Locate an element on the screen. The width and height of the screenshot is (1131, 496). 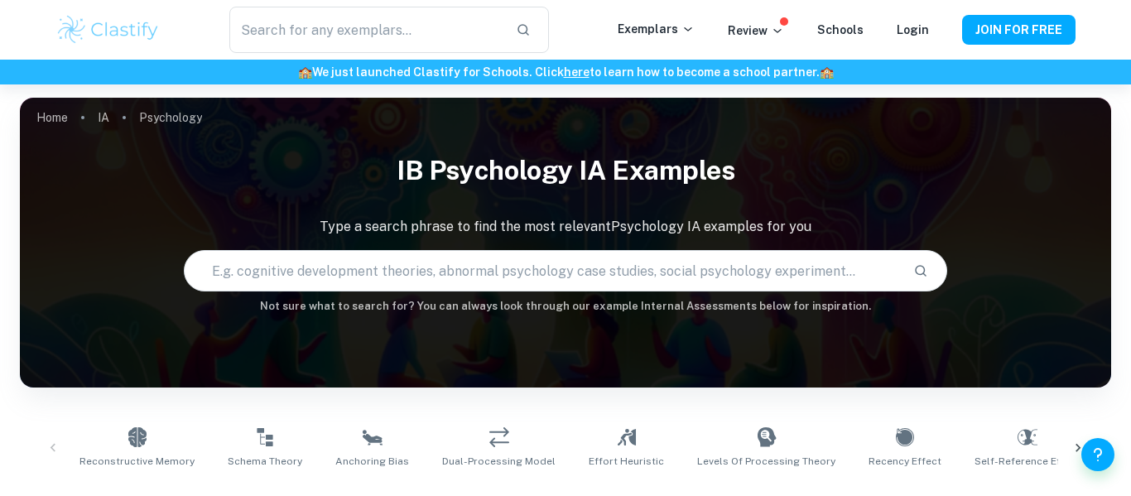
button: Search is located at coordinates (921, 271).